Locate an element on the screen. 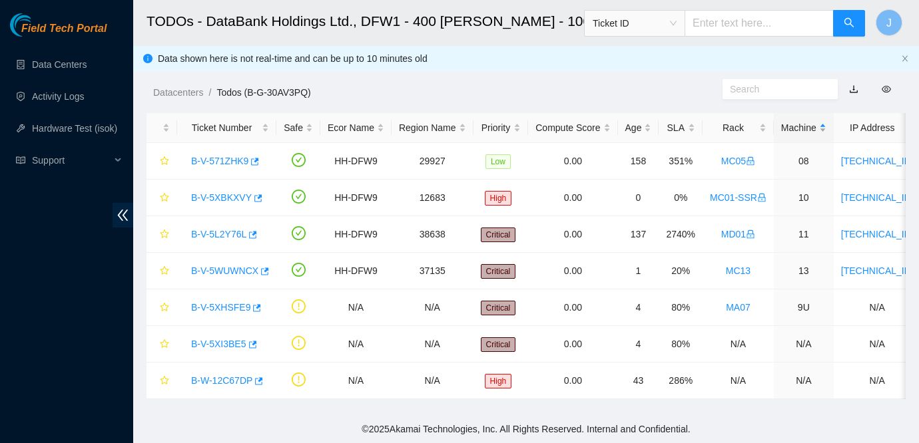 The height and width of the screenshot is (443, 919). input: Enter text here... is located at coordinates (759, 23).